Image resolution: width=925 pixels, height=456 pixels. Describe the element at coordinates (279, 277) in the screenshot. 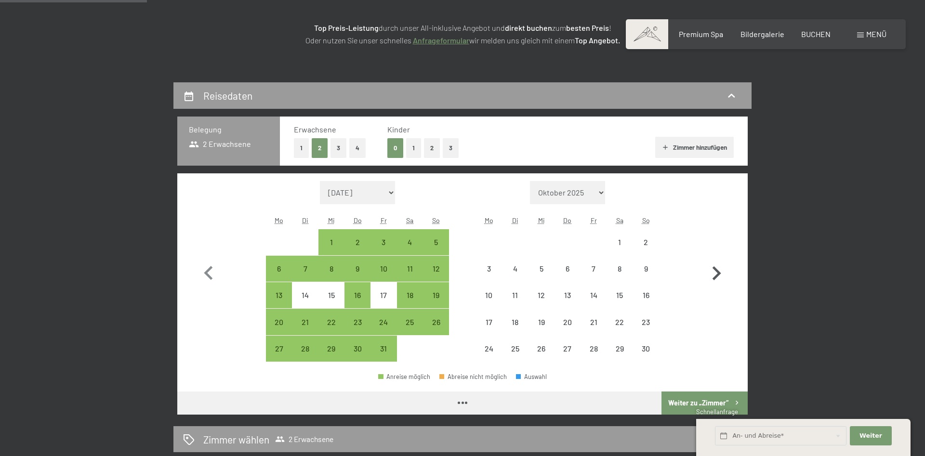

I see `div: 6` at that location.